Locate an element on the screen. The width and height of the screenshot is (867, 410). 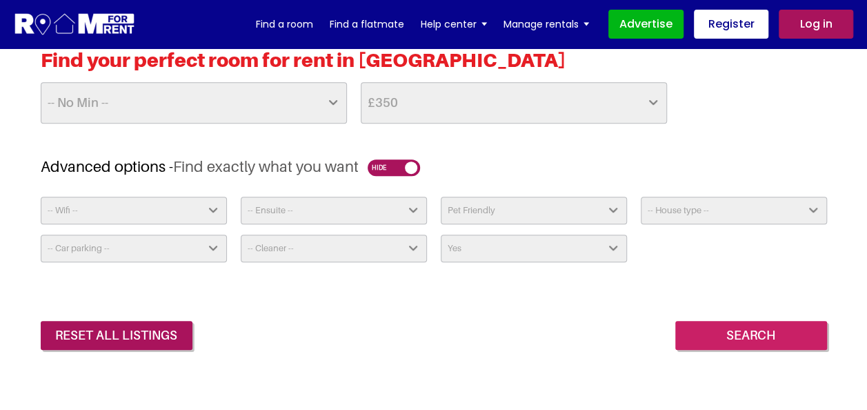
a: Find a room is located at coordinates (284, 24).